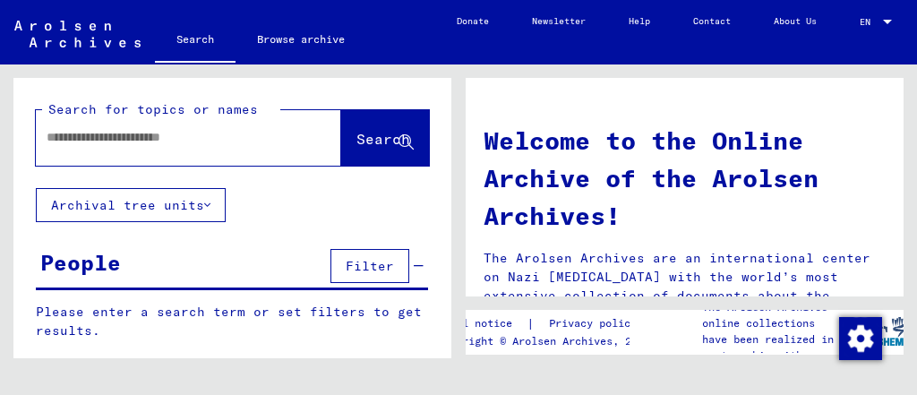 Image resolution: width=917 pixels, height=395 pixels. I want to click on p: Copyright © Arolsen Archives, 2021, so click(547, 341).